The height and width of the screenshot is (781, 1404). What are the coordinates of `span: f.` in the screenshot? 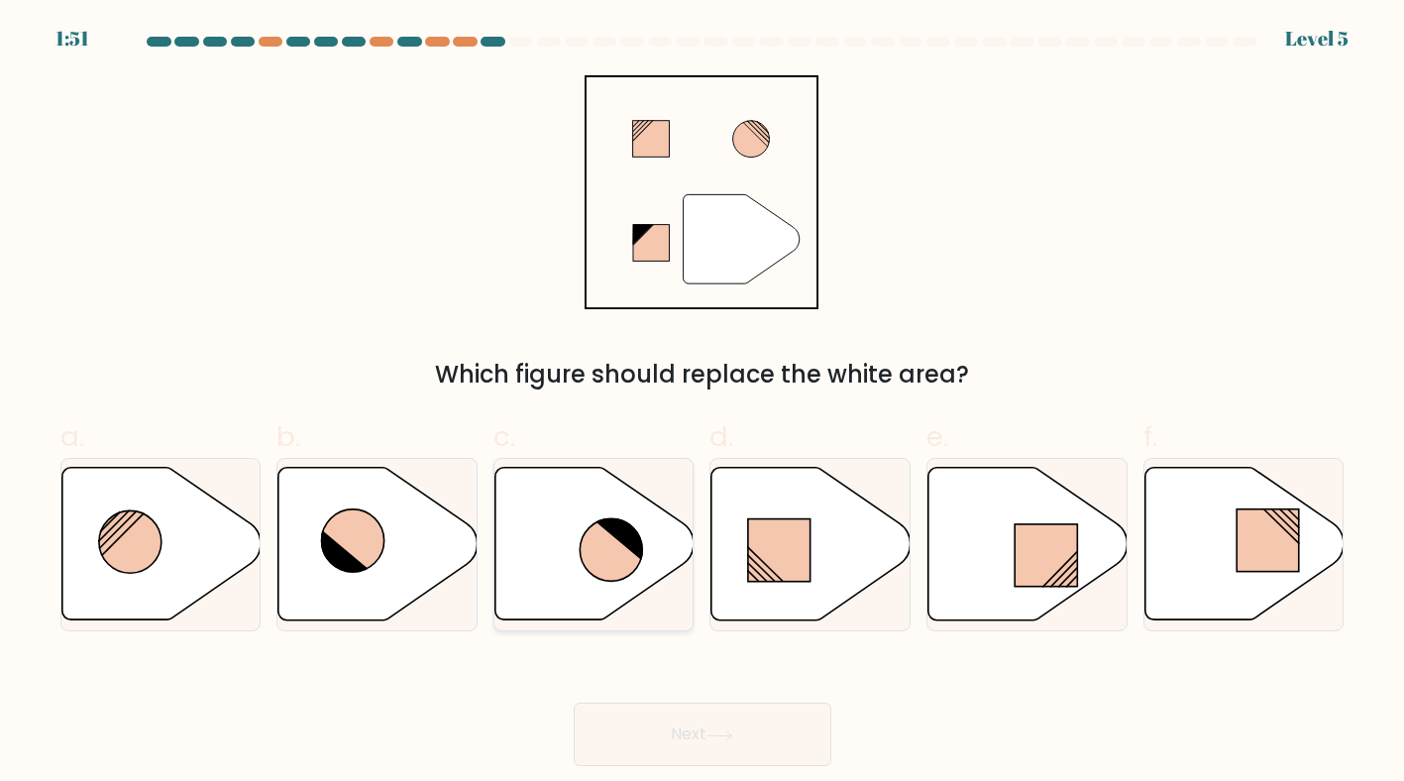 It's located at (1150, 436).